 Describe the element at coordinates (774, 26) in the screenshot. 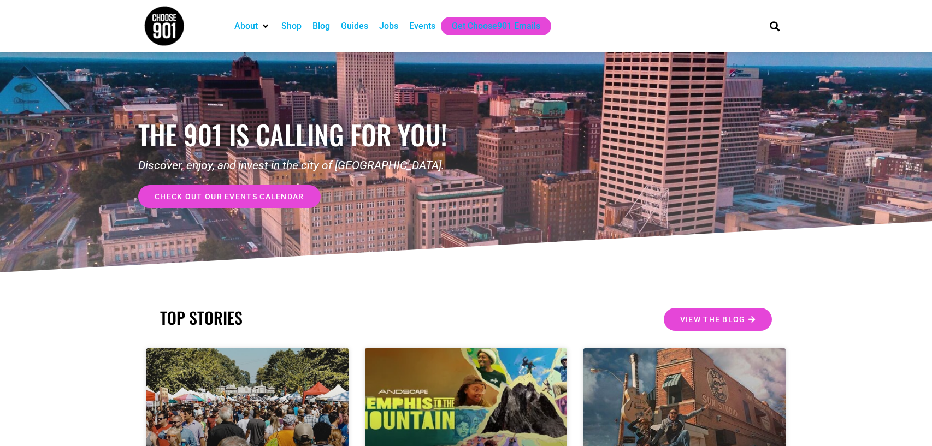

I see `div: Search` at that location.